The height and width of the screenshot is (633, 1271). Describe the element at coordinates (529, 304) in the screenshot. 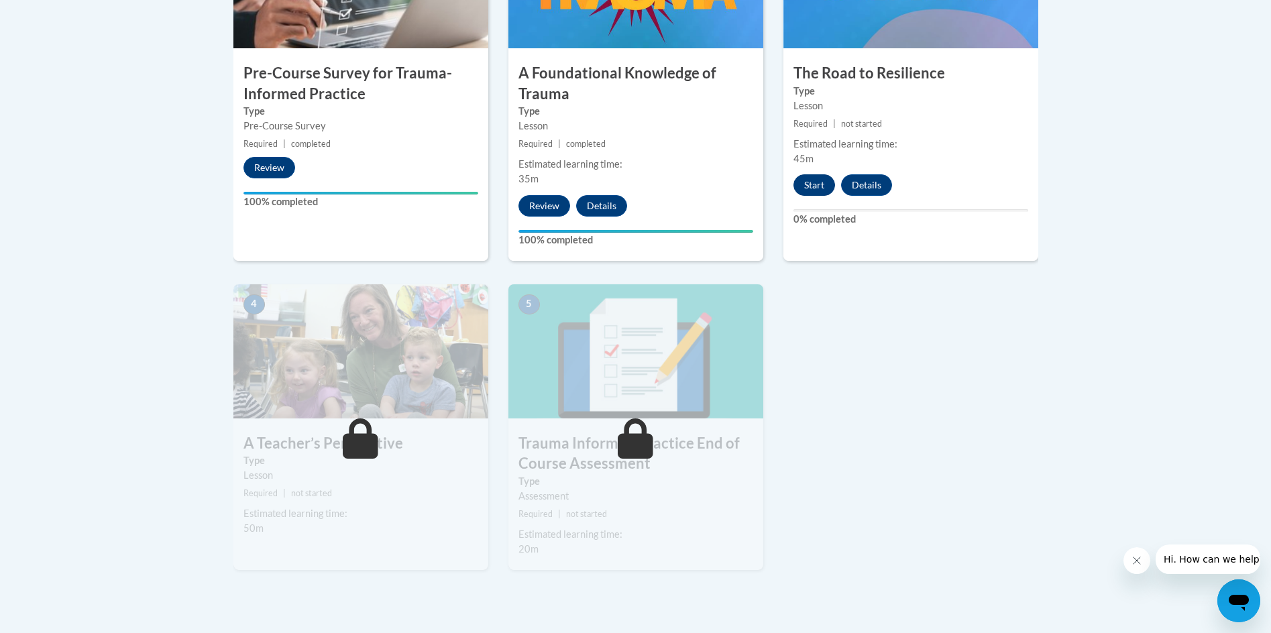

I see `span: 5` at that location.